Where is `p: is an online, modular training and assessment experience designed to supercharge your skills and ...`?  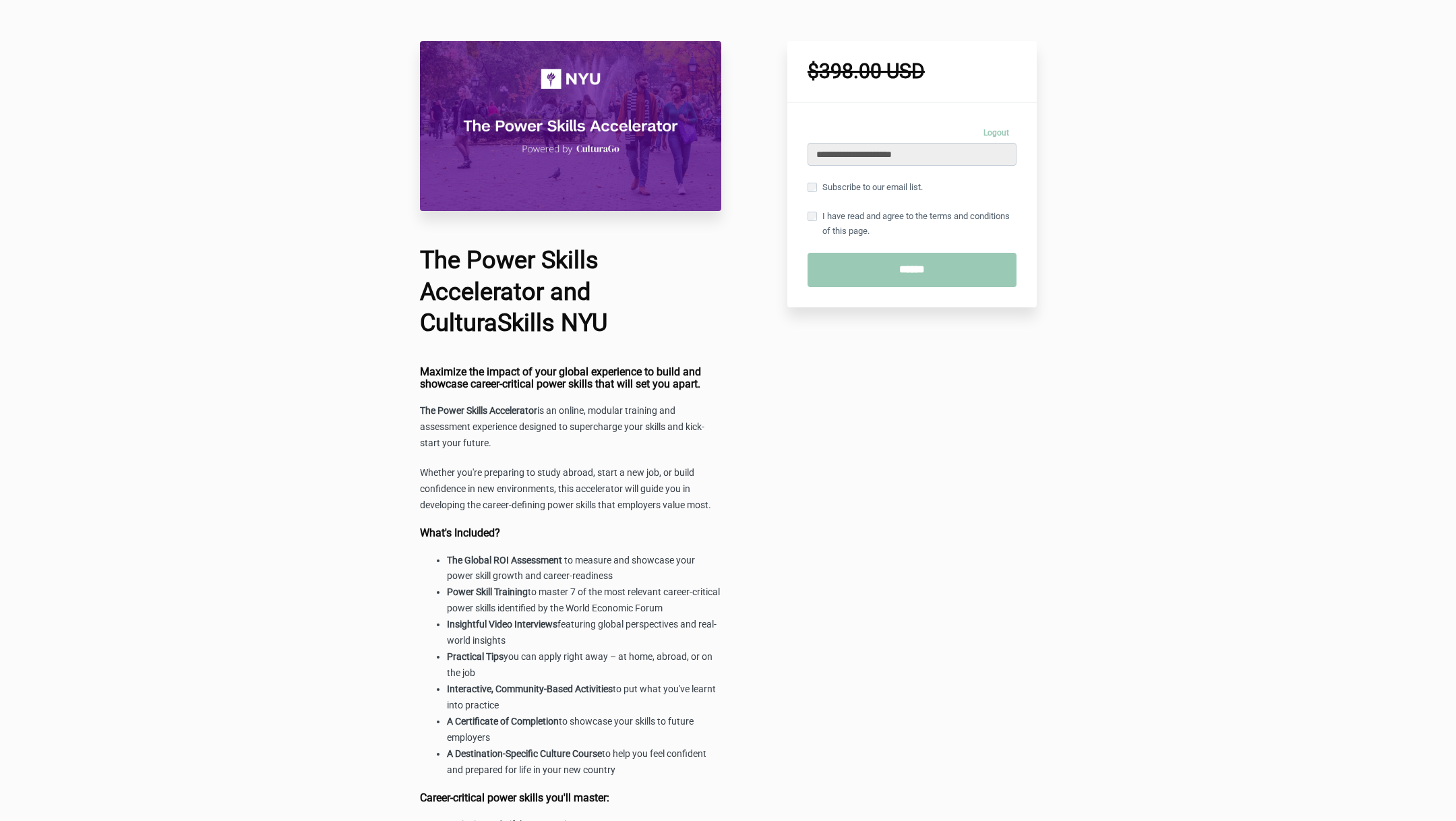
p: is an online, modular training and assessment experience designed to supercharge your skills and ... is located at coordinates (571, 427).